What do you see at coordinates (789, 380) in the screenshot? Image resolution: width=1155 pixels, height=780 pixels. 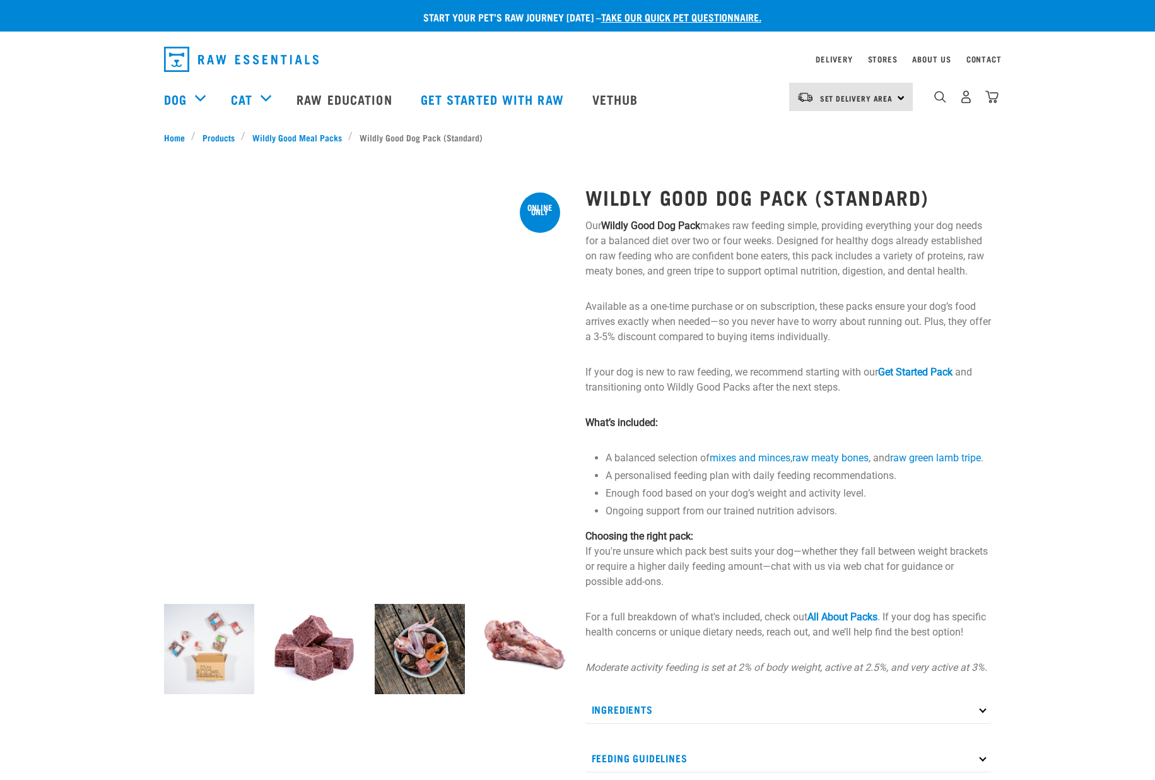 I see `p: If your dog is new to raw feeding, we recommend starting with our and transitioning onto Wildly G...` at bounding box center [789, 380].